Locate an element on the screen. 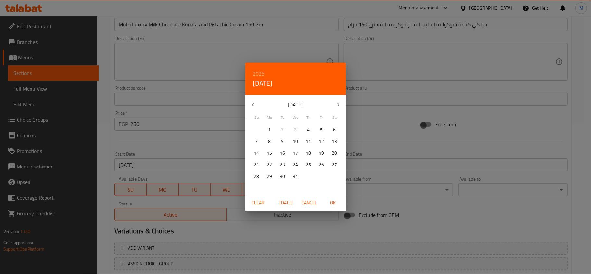 The image size is (591, 274). p: 6 is located at coordinates (335, 130).